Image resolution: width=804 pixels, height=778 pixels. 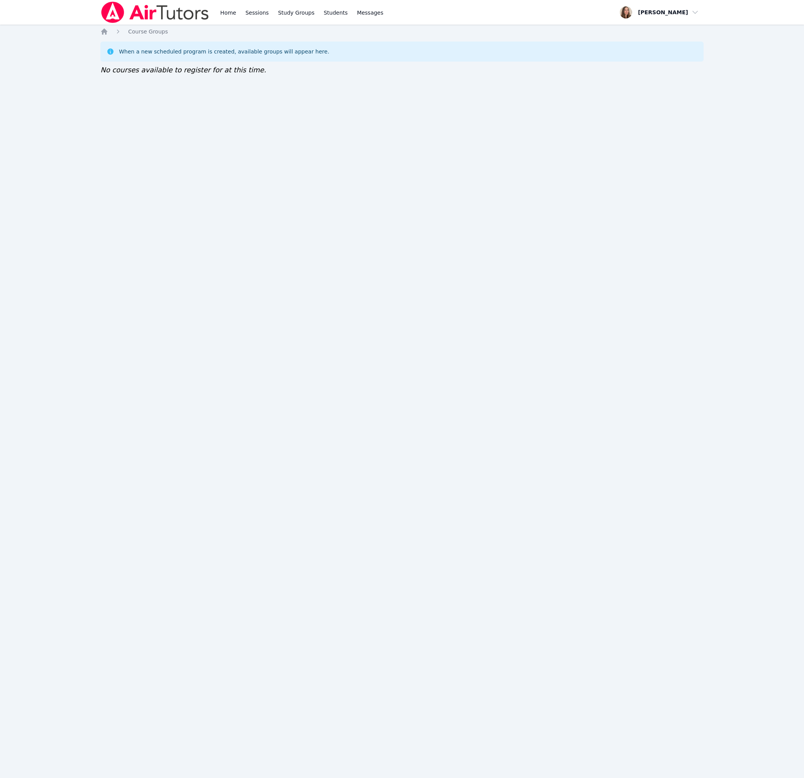 I want to click on span: No courses available to register for at this time., so click(x=183, y=70).